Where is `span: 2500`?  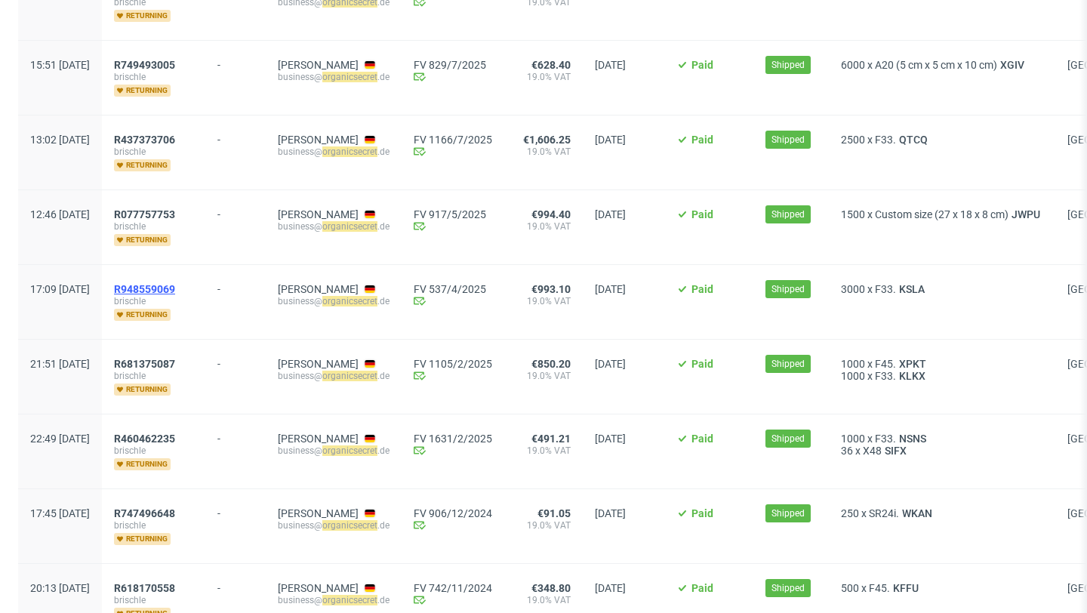
span: 2500 is located at coordinates (853, 140).